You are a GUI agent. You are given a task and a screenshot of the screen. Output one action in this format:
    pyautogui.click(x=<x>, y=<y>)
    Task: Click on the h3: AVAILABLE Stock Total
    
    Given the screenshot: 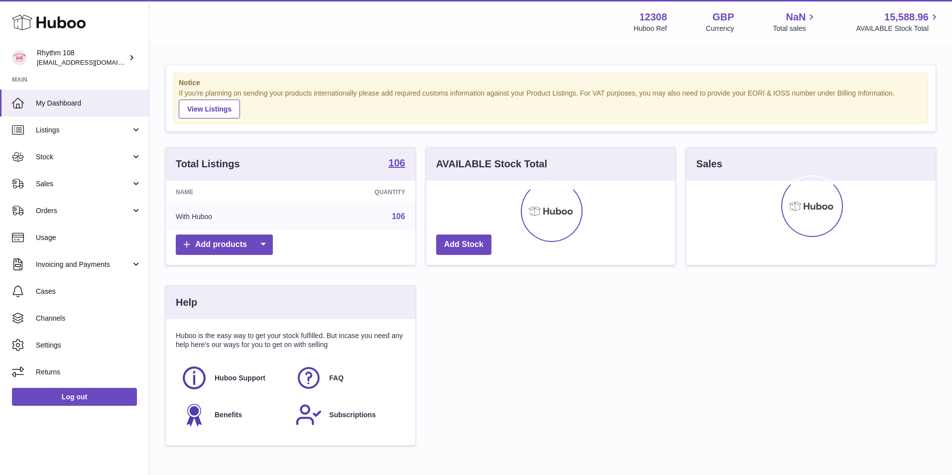 What is the action you would take?
    pyautogui.click(x=491, y=164)
    